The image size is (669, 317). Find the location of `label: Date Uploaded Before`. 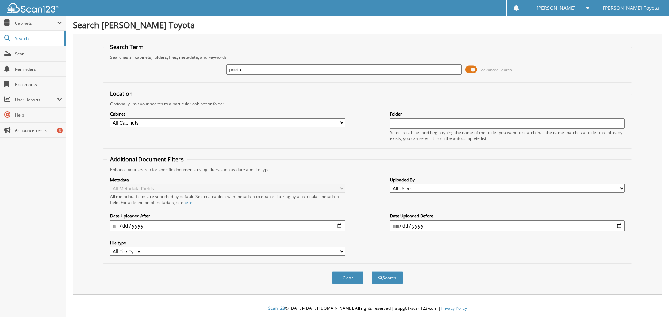

label: Date Uploaded Before is located at coordinates (507, 216).